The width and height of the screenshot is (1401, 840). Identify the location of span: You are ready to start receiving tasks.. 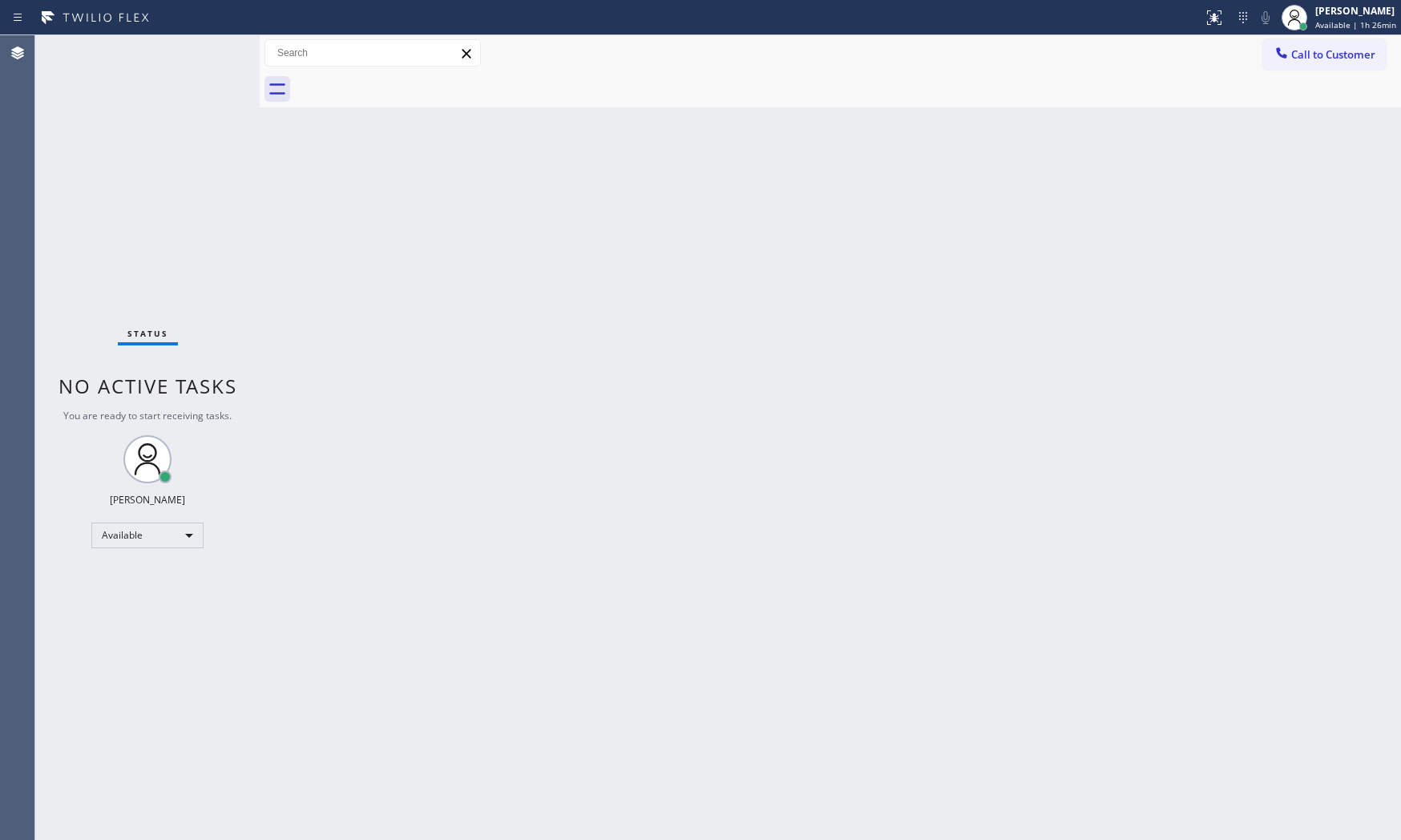
(147, 415).